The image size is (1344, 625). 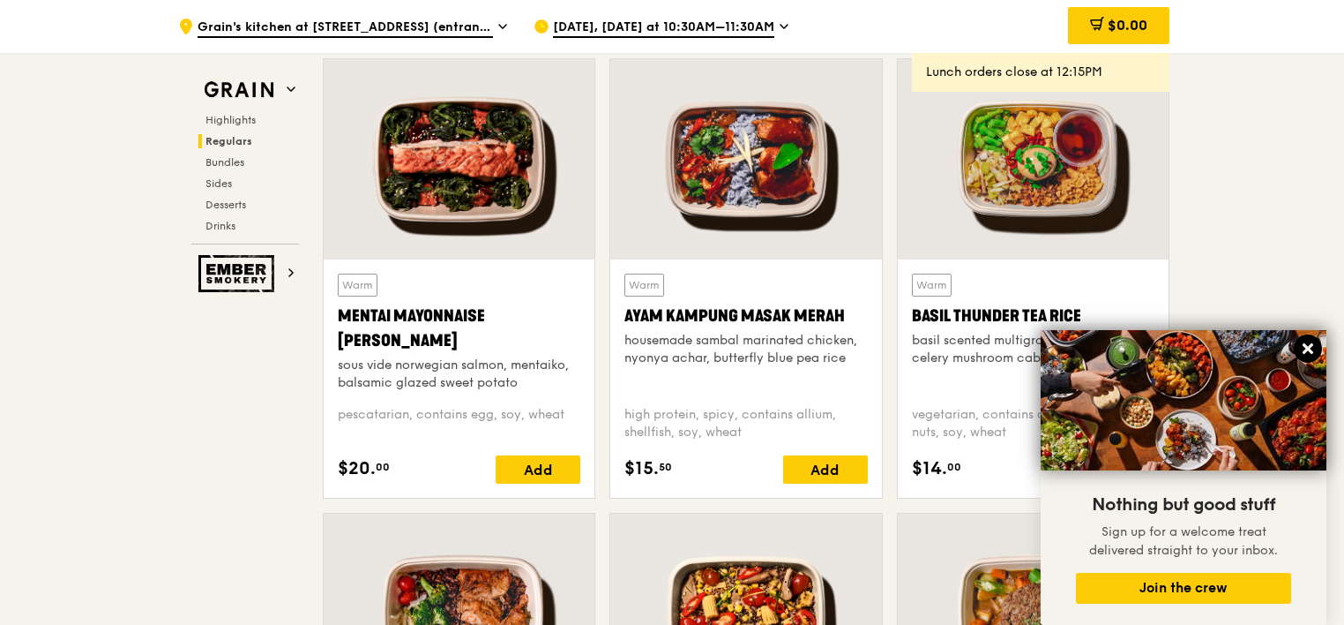 What do you see at coordinates (226, 205) in the screenshot?
I see `span: Desserts` at bounding box center [226, 205].